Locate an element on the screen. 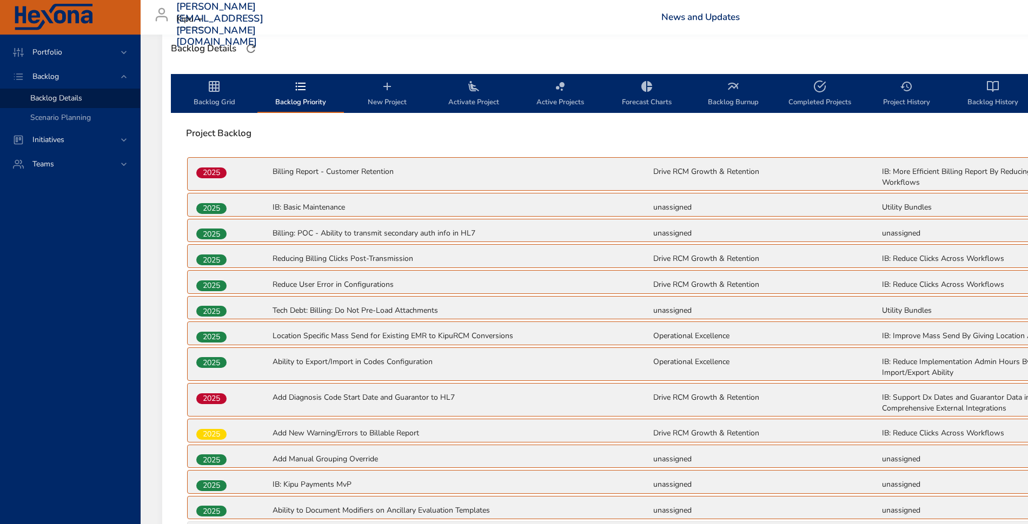  p: Ability to Document Modifiers on Ancillary Evaluation Templates is located at coordinates (462, 511).